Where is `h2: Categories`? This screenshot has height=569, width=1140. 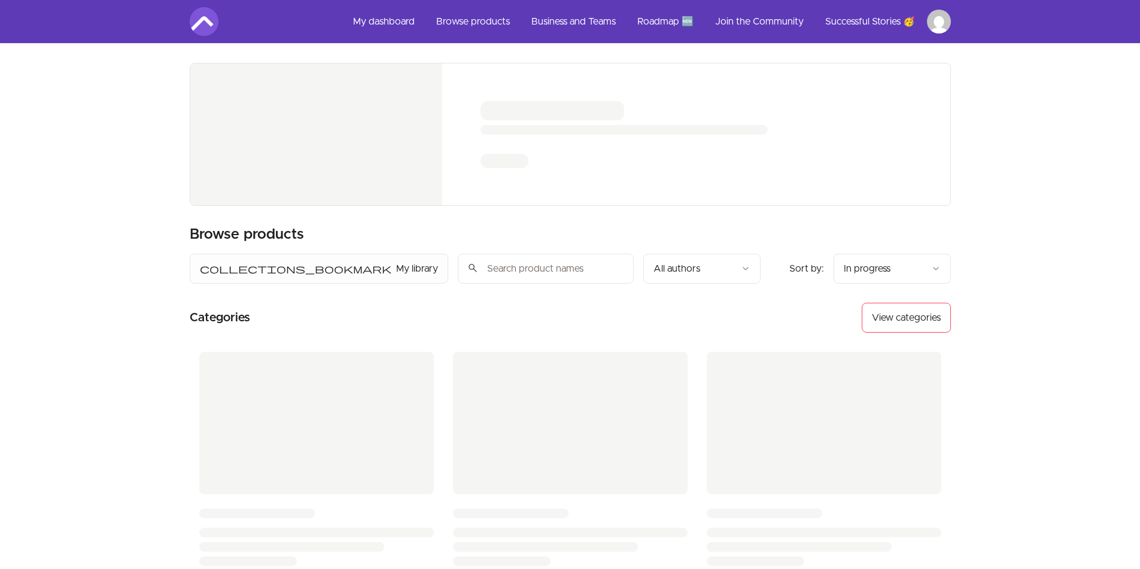
h2: Categories is located at coordinates (220, 318).